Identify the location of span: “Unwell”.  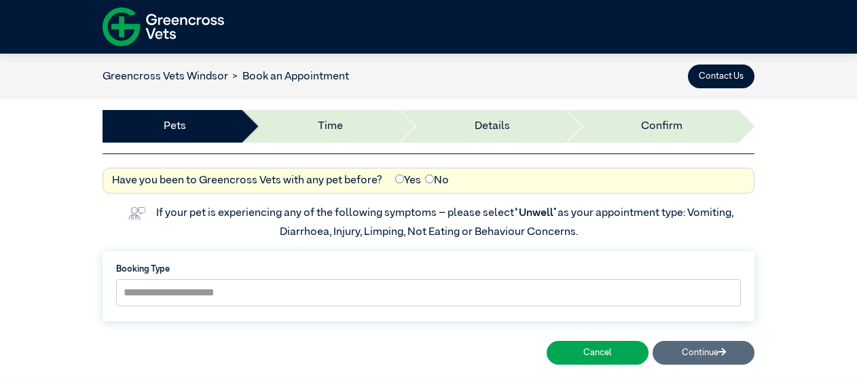
(535, 213).